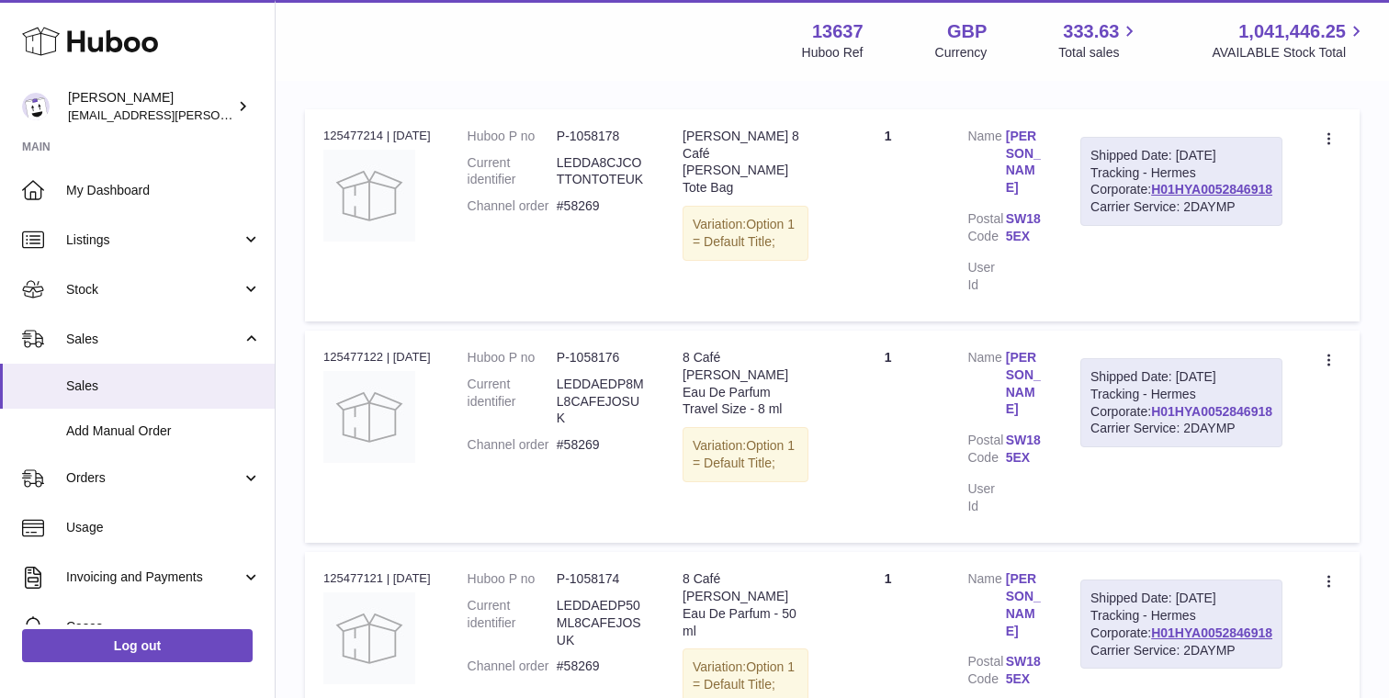 The width and height of the screenshot is (1389, 698). What do you see at coordinates (601, 172) in the screenshot?
I see `dd: LEDDA8CJCOTTONTOTEUK` at bounding box center [601, 172].